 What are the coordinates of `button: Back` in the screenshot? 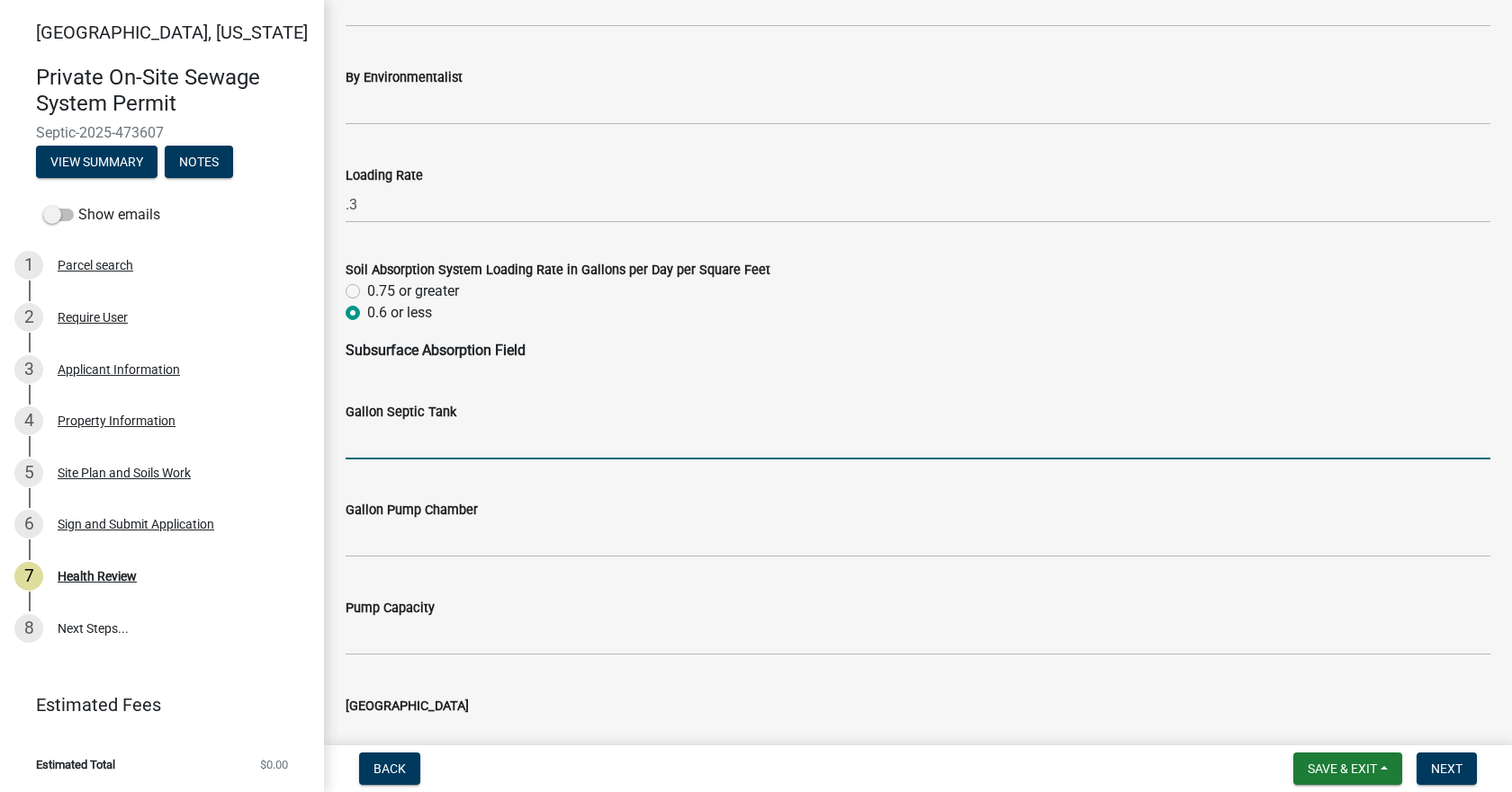 It's located at (389, 769).